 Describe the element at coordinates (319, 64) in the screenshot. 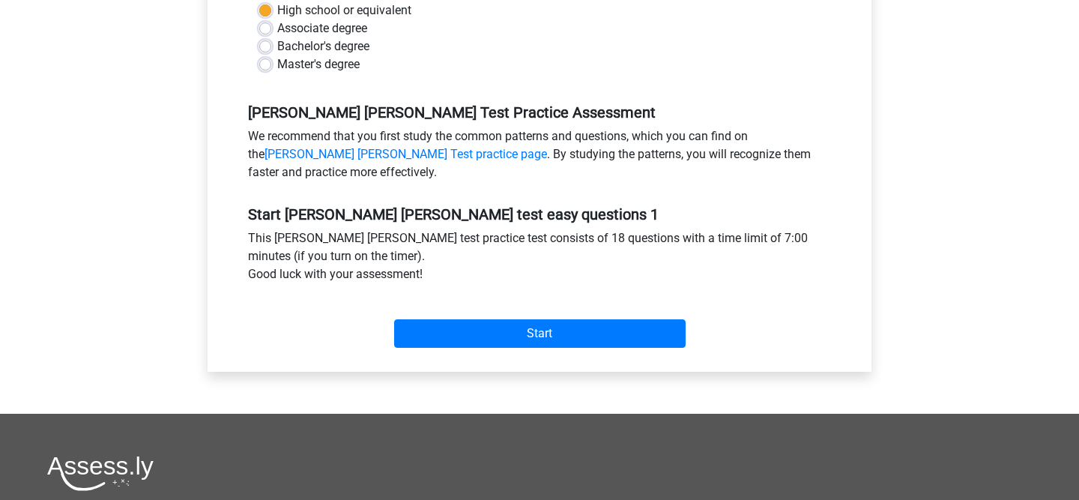

I see `label: Master's degree` at that location.